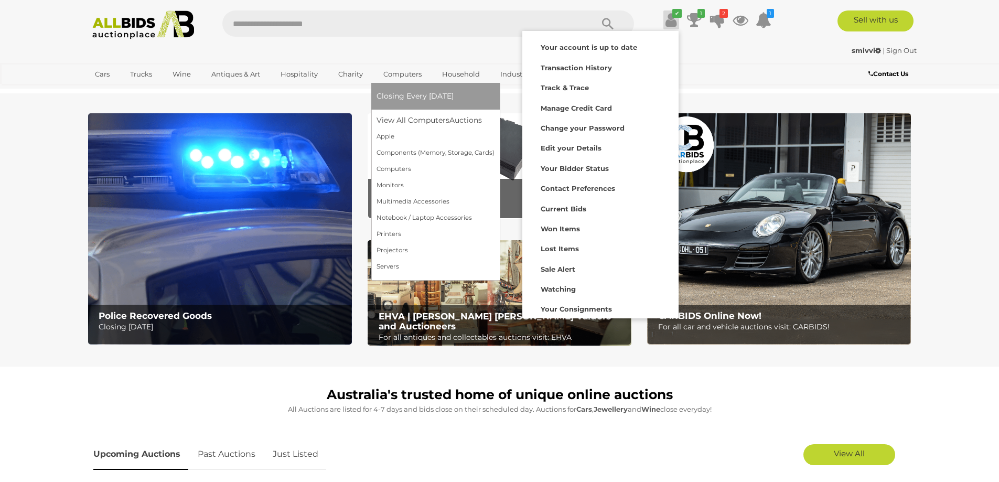 The height and width of the screenshot is (482, 999). What do you see at coordinates (601, 67) in the screenshot?
I see `a: Transaction History` at bounding box center [601, 67].